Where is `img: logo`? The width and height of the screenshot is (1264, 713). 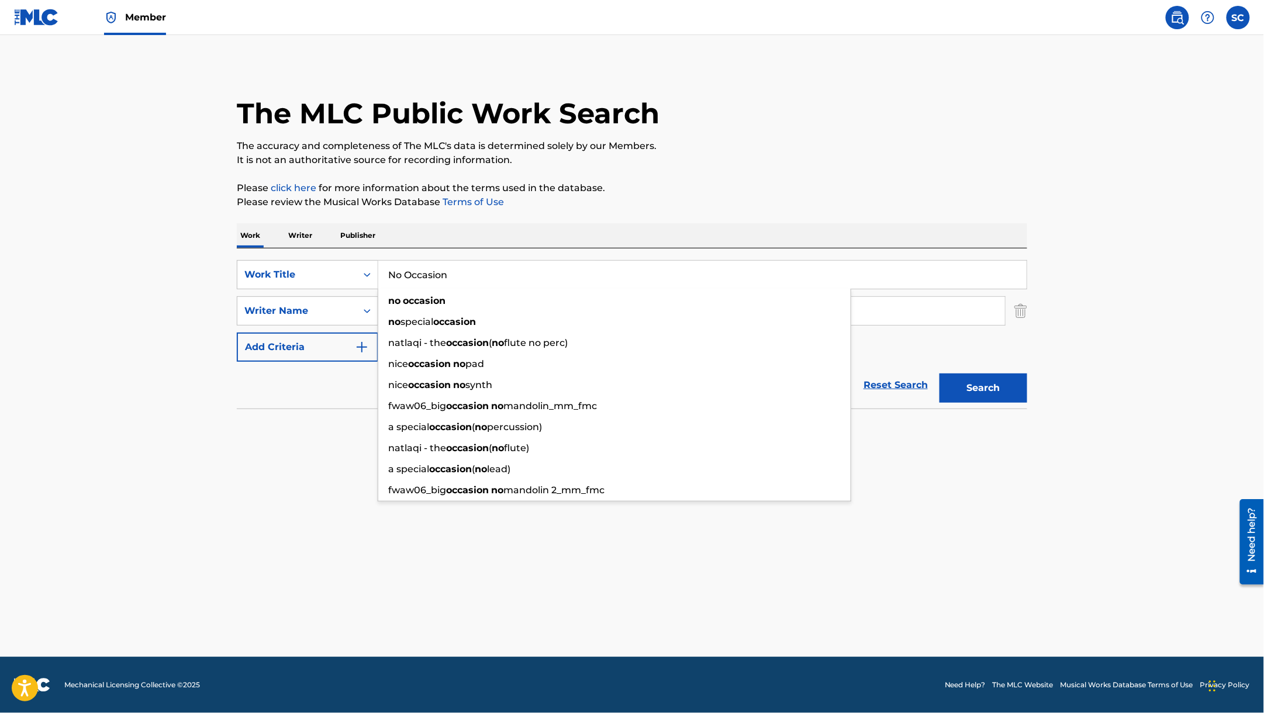 img: logo is located at coordinates (32, 685).